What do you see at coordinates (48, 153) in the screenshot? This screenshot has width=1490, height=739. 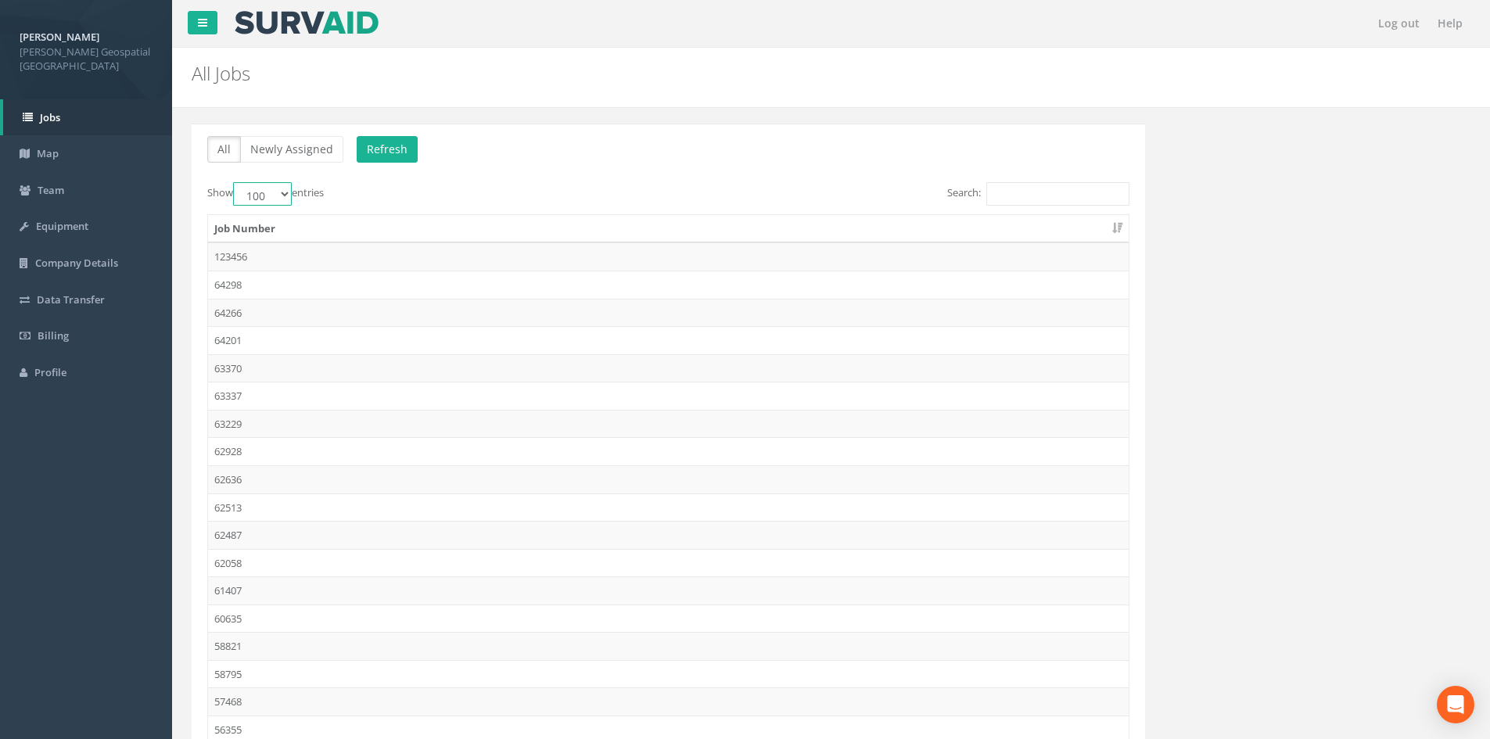 I see `span: Map` at bounding box center [48, 153].